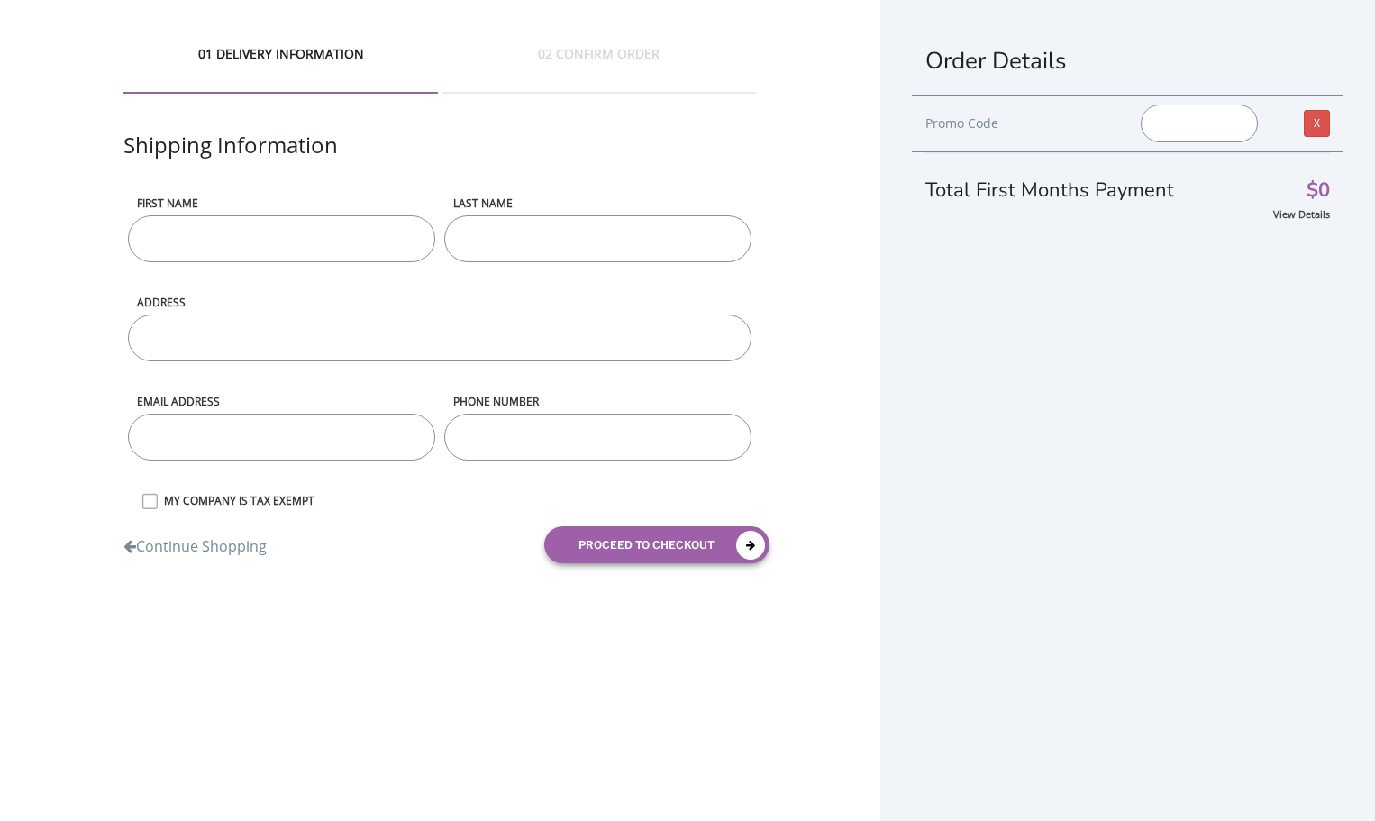 The height and width of the screenshot is (821, 1375). Describe the element at coordinates (1301, 214) in the screenshot. I see `a: View Details` at that location.